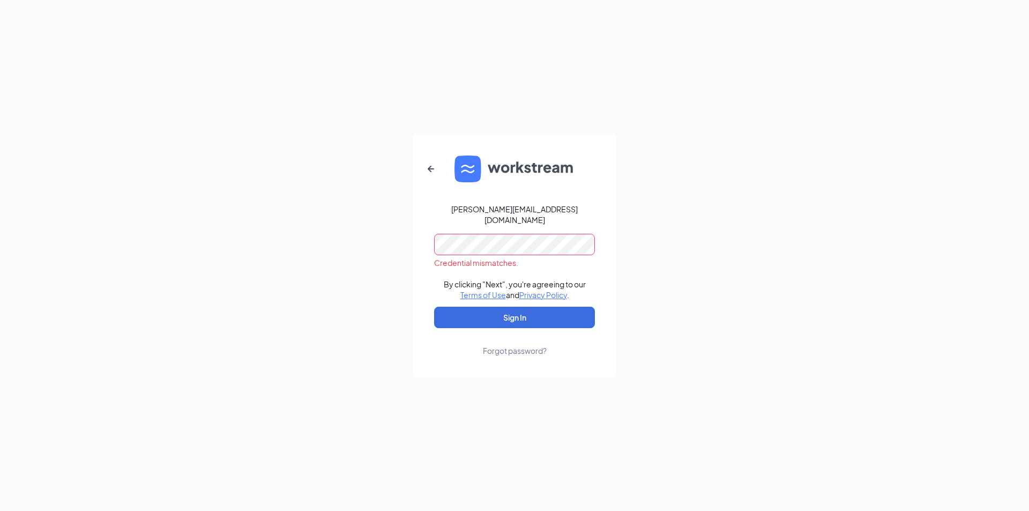  Describe the element at coordinates (483, 295) in the screenshot. I see `a: Terms of Use` at that location.